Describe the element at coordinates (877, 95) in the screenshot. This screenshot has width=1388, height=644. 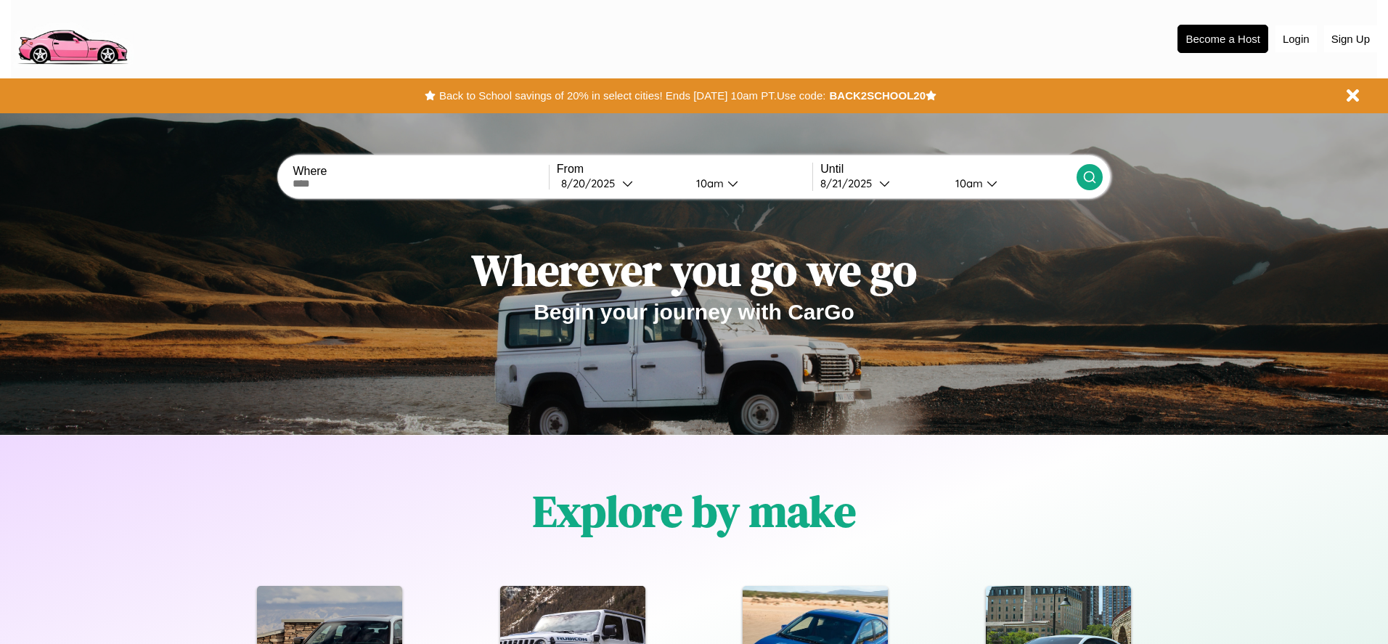
I see `b: BACK2SCHOOL20` at that location.